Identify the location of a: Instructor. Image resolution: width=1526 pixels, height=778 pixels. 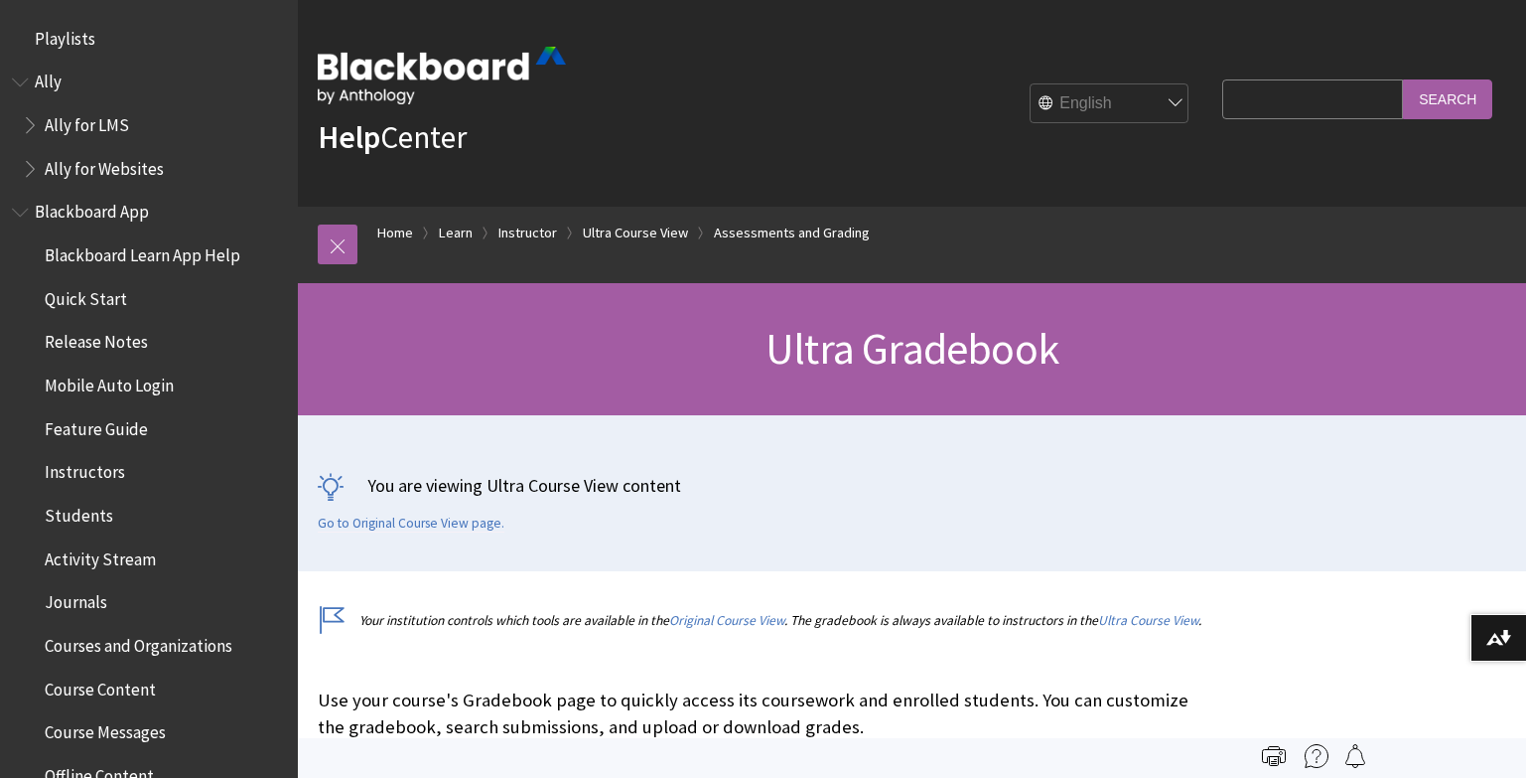
(527, 232).